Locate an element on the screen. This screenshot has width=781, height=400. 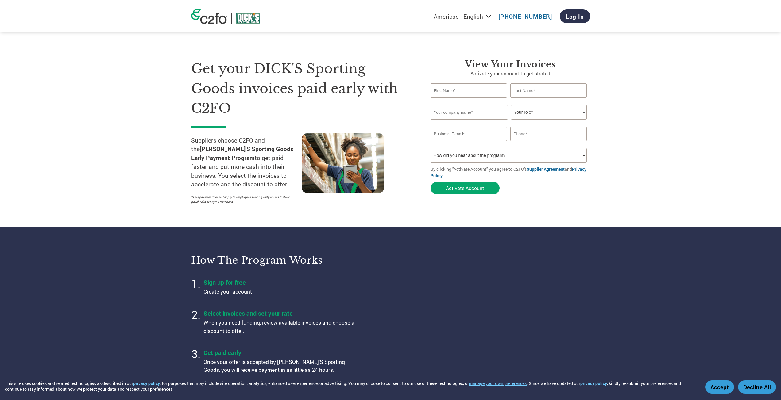
p: When you need funding, review available invoices and choose a discount to offer. is located at coordinates (280, 327).